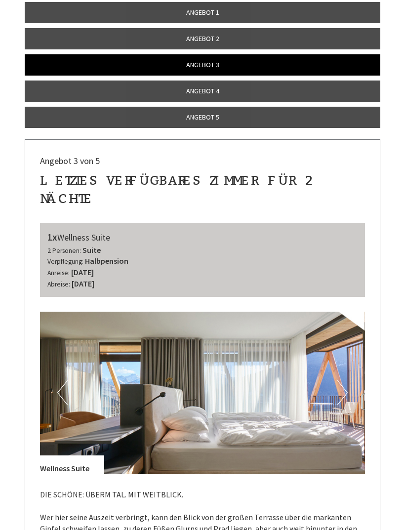 This screenshot has height=530, width=405. What do you see at coordinates (65, 261) in the screenshot?
I see `small: Verpflegung:` at bounding box center [65, 261].